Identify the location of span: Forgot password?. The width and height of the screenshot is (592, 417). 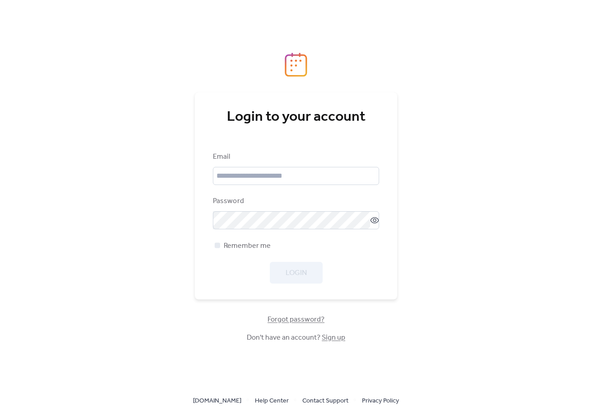
(296, 320).